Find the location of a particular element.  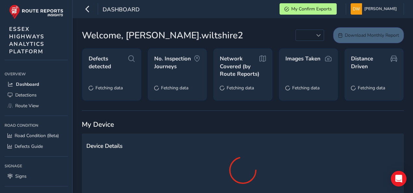

span: Detections is located at coordinates (26, 95).